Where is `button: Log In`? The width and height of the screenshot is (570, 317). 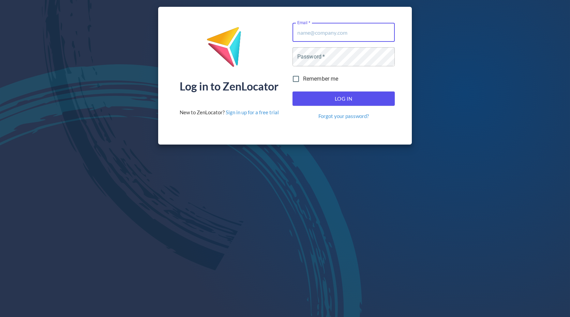 button: Log In is located at coordinates (343, 99).